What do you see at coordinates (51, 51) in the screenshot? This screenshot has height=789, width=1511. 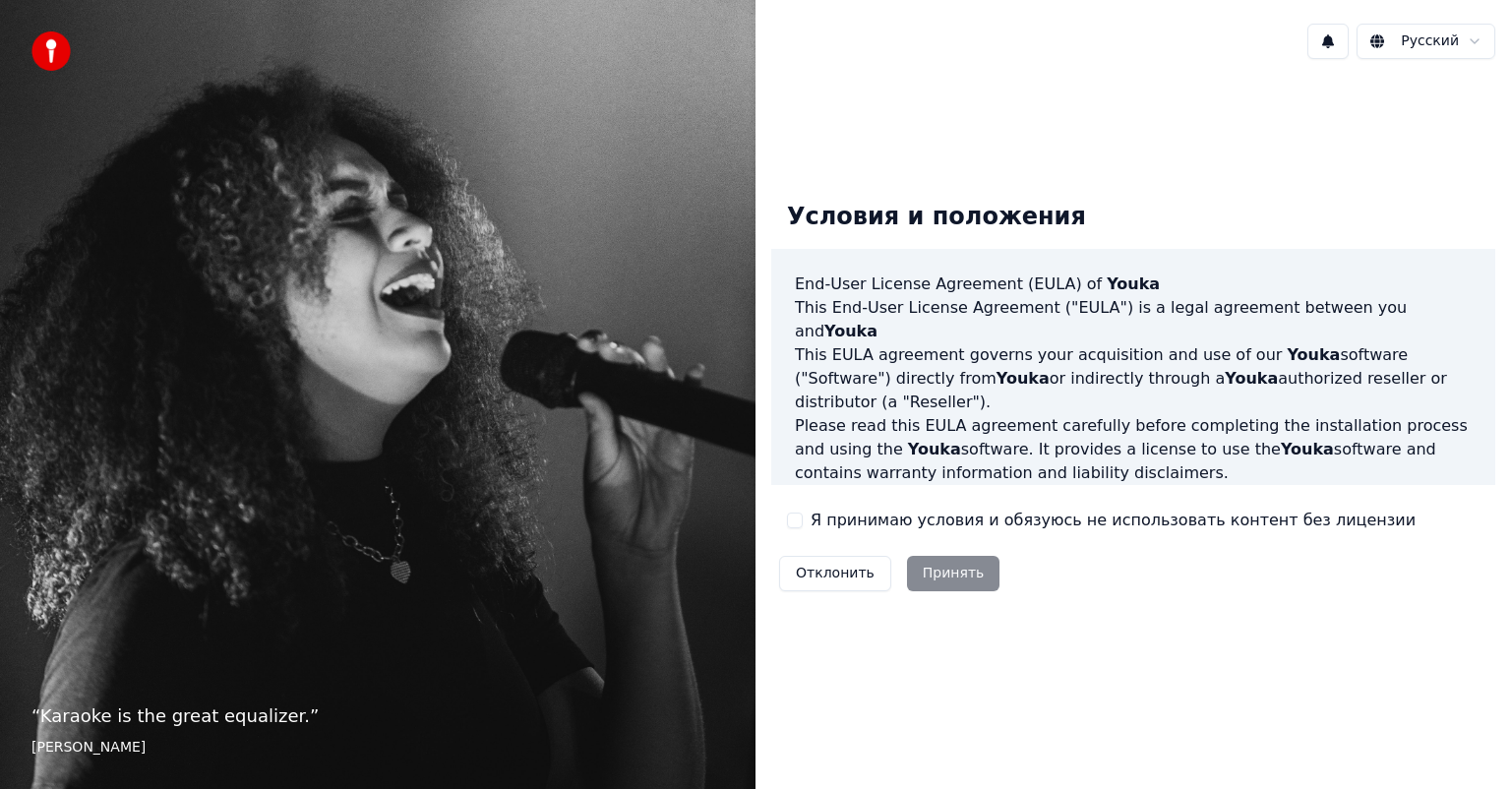 I see `img: youka` at bounding box center [51, 51].